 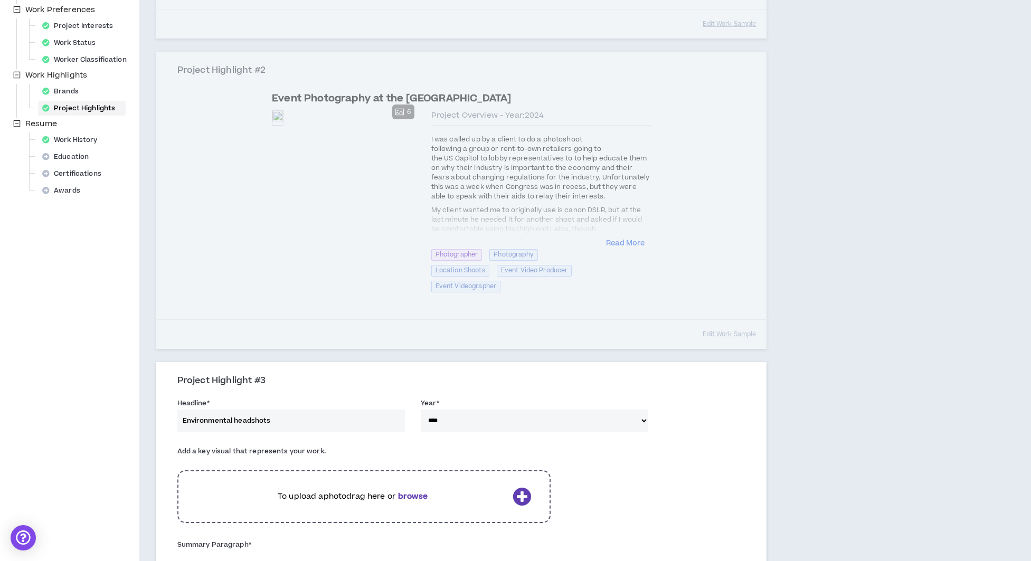 I want to click on div: Certifications, so click(x=75, y=174).